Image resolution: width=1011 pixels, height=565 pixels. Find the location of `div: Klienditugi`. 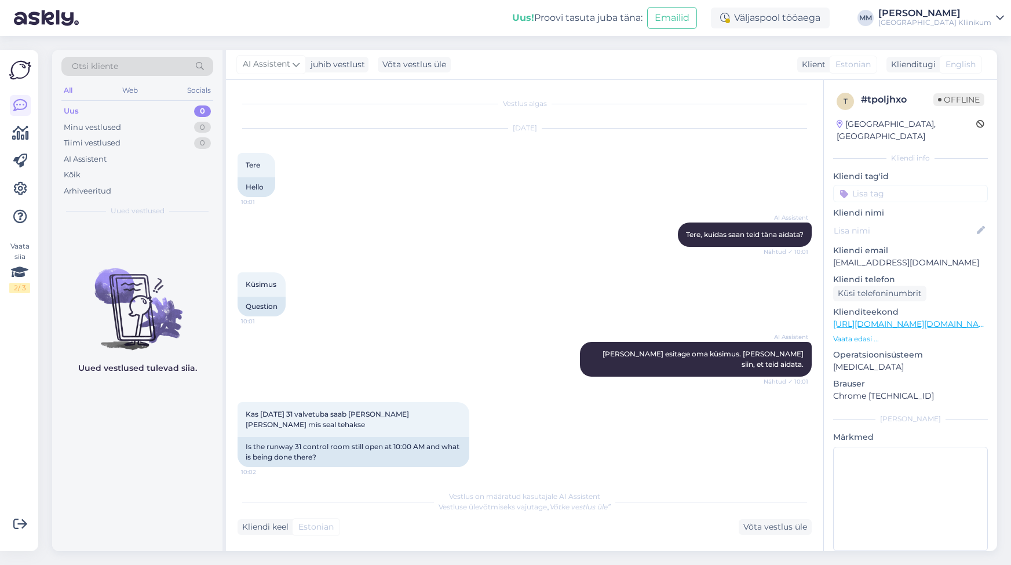

div: Klienditugi is located at coordinates (911, 64).